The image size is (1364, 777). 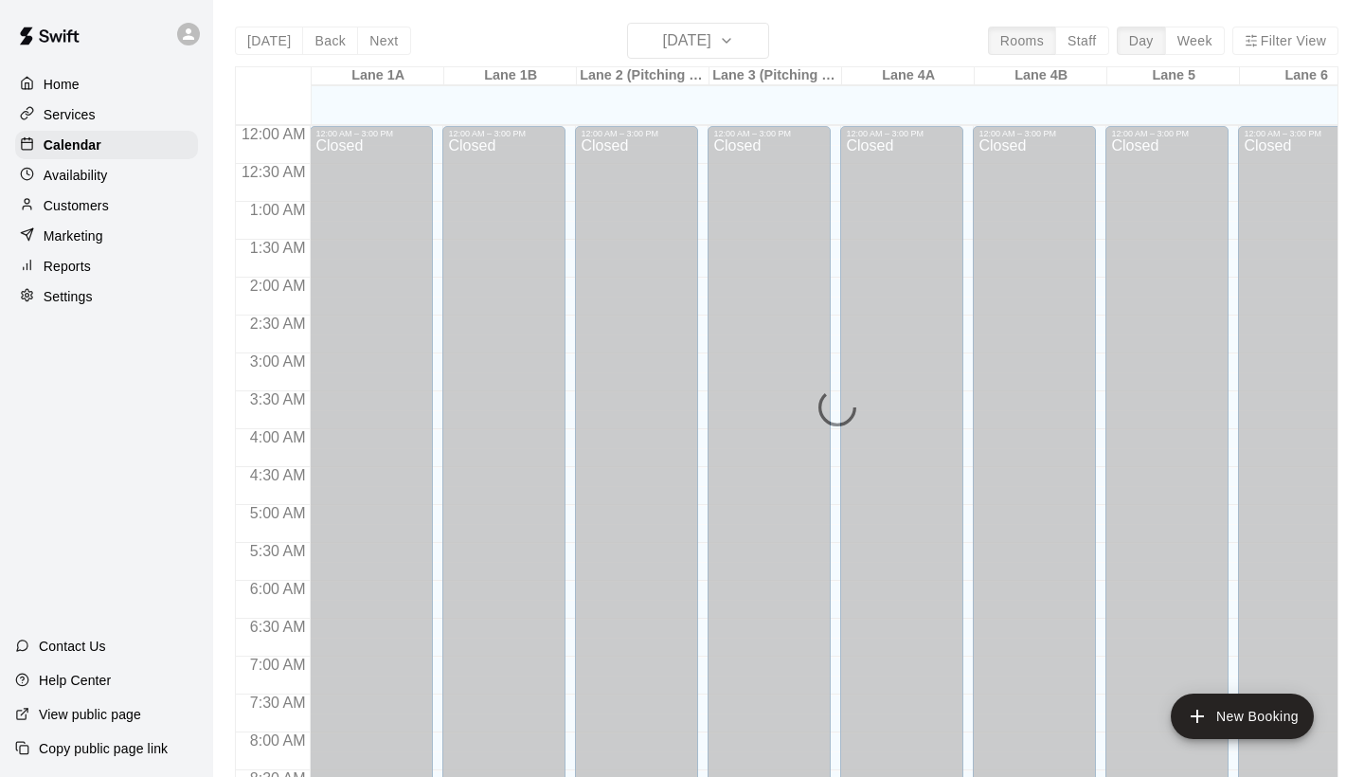 What do you see at coordinates (73, 236) in the screenshot?
I see `p: Marketing` at bounding box center [73, 236].